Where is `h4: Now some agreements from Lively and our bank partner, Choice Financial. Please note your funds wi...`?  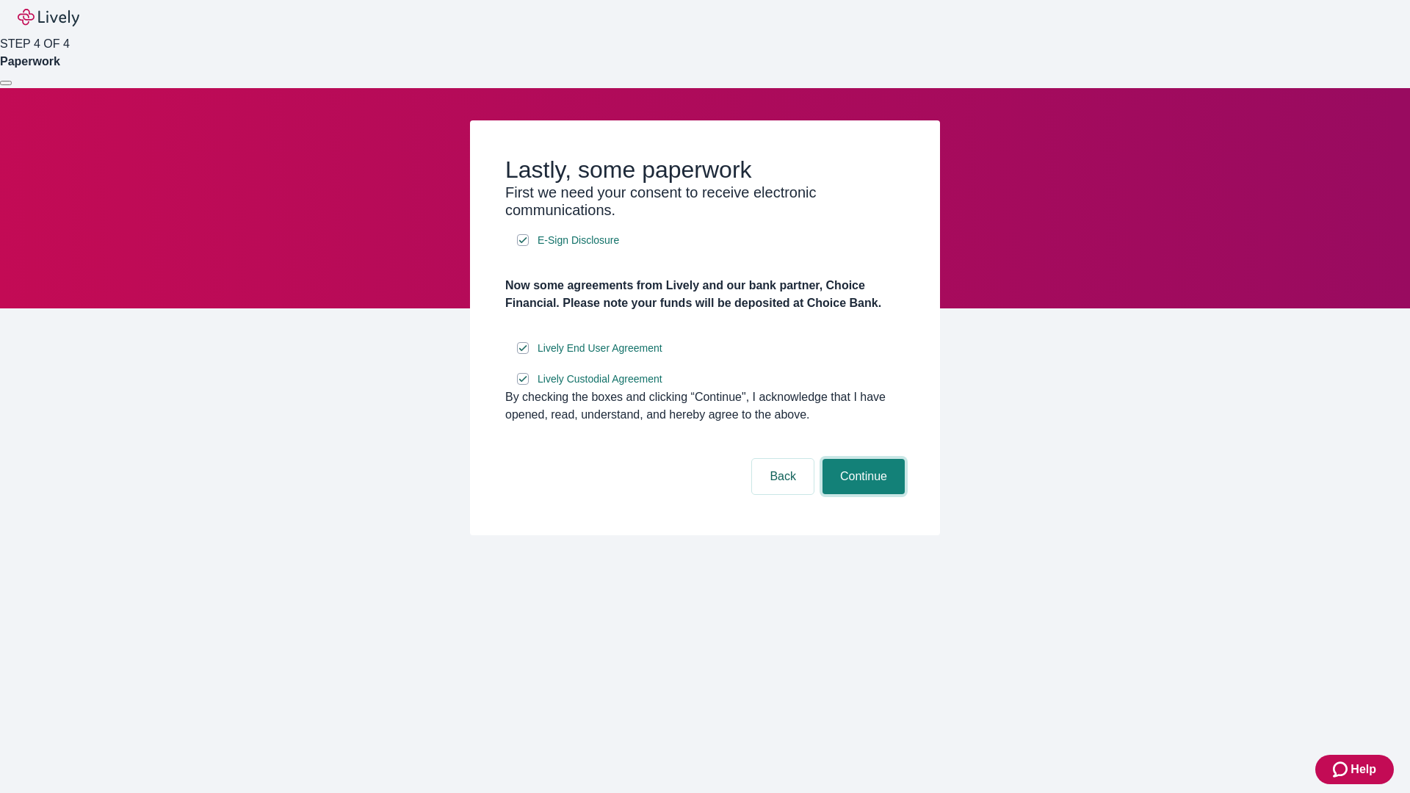
h4: Now some agreements from Lively and our bank partner, Choice Financial. Please note your funds wi... is located at coordinates (705, 294).